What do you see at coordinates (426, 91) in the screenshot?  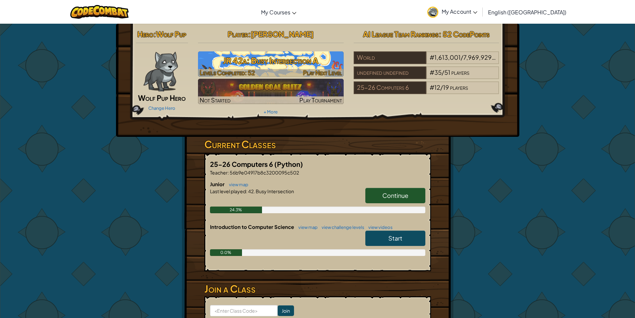 I see `a: 25-26 Computers 6#12/19players` at bounding box center [426, 91].